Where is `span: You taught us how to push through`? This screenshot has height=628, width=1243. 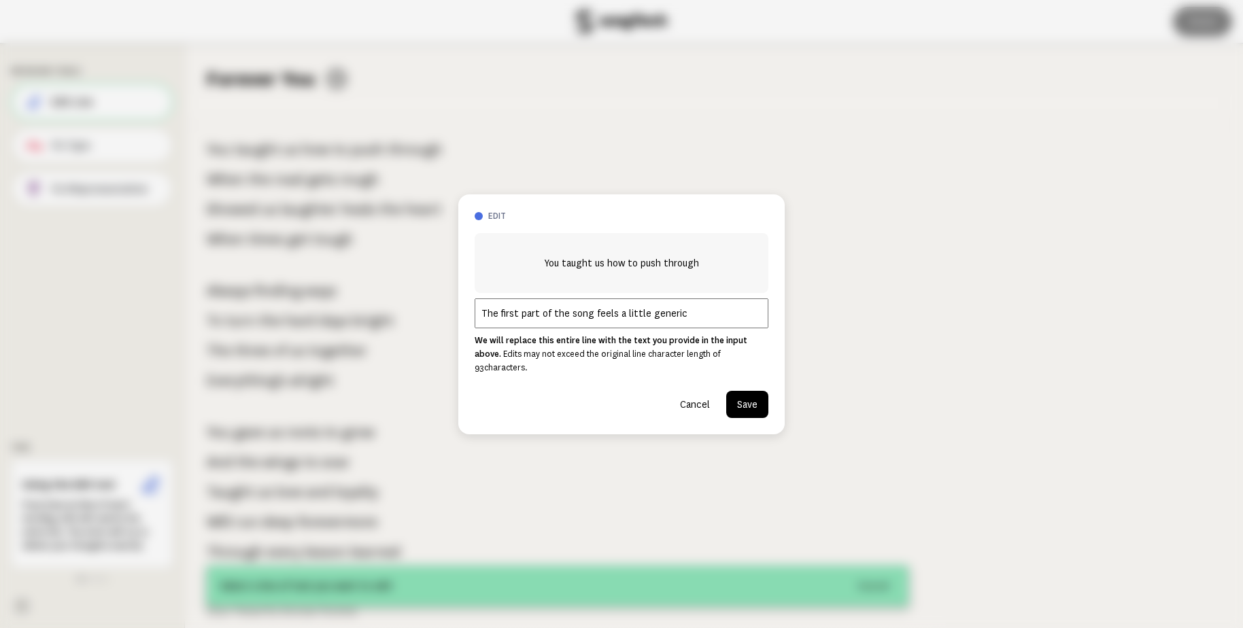 span: You taught us how to push through is located at coordinates (621, 263).